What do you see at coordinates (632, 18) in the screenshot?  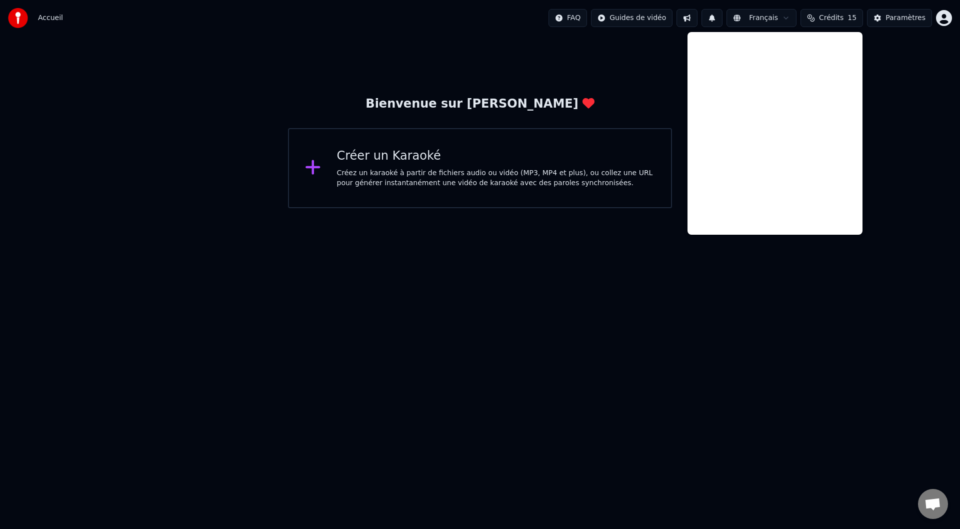 I see `button: Guides de vidéo` at bounding box center [632, 18].